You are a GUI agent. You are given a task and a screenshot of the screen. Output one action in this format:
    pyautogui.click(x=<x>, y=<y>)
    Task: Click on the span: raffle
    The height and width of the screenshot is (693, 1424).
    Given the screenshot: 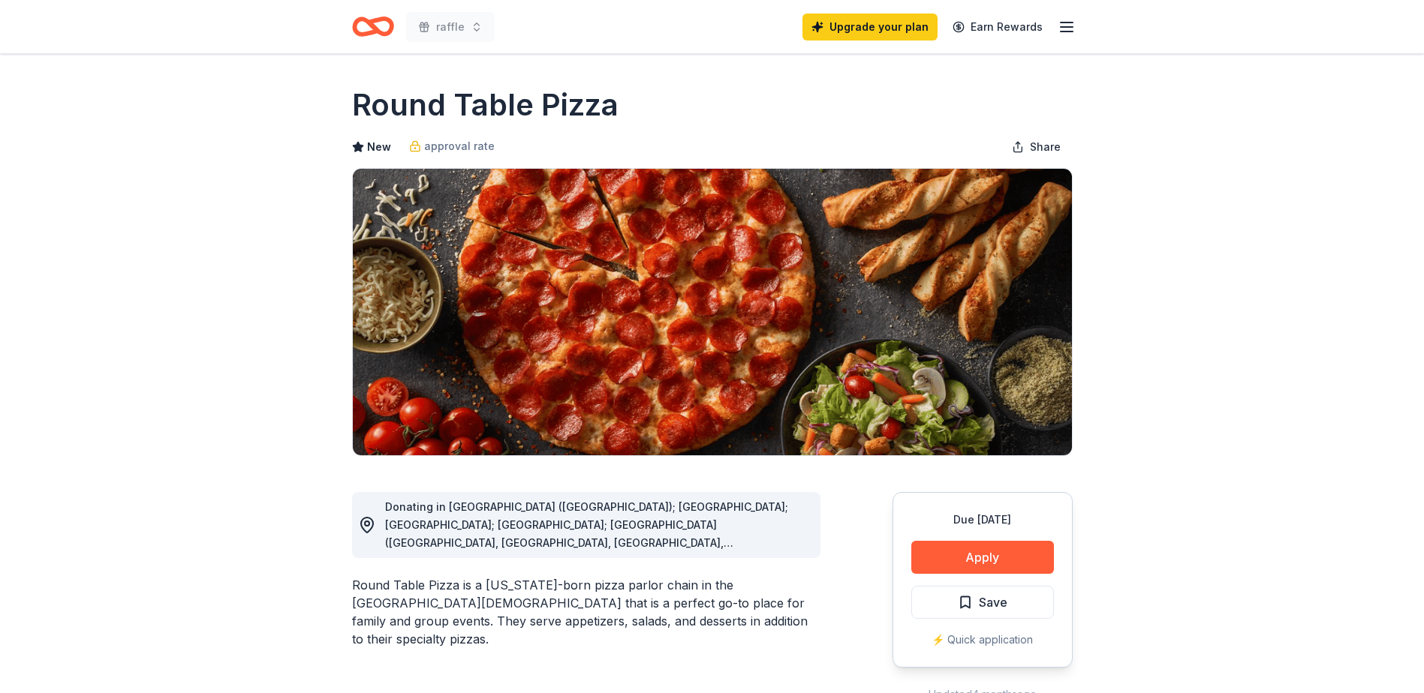 What is the action you would take?
    pyautogui.click(x=450, y=27)
    